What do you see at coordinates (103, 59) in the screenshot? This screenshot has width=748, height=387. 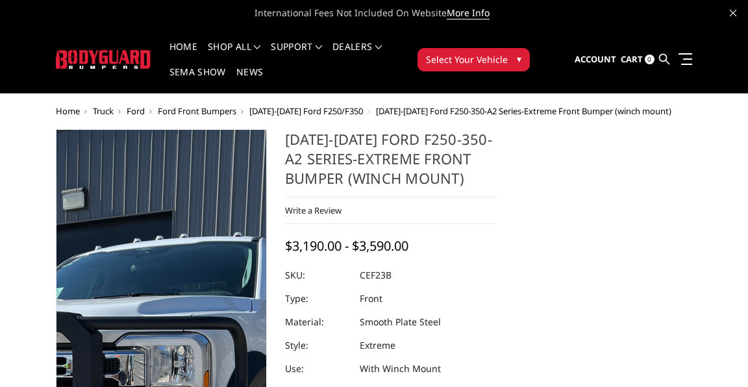 I see `img: BODYGUARD BUMPERS` at bounding box center [103, 59].